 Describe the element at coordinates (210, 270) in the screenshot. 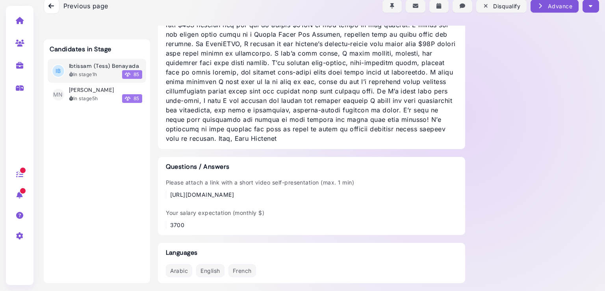

I see `div: English` at that location.